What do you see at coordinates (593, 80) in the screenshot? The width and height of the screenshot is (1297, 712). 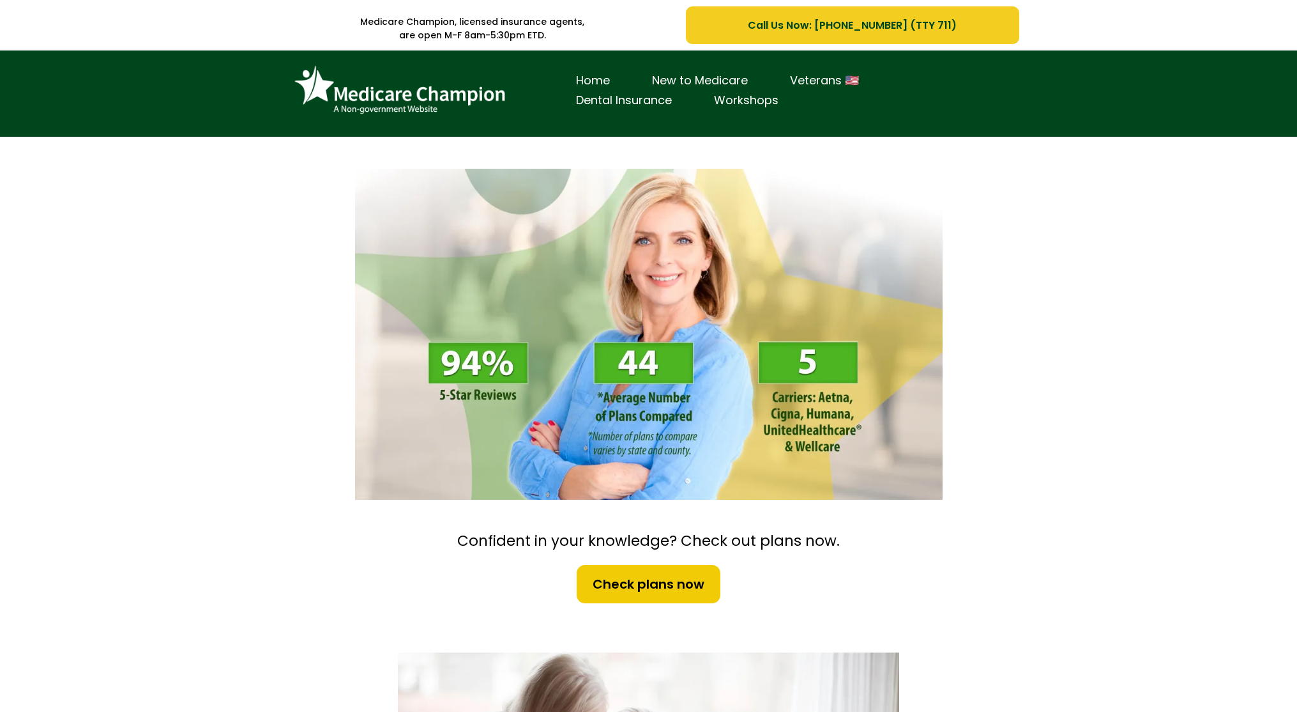 I see `a: Home` at bounding box center [593, 80].